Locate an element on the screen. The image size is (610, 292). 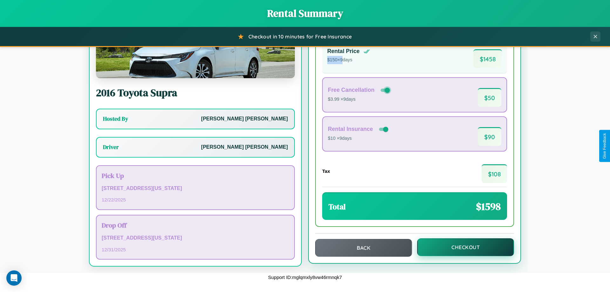
div: Open Intercom Messenger is located at coordinates (14, 278).